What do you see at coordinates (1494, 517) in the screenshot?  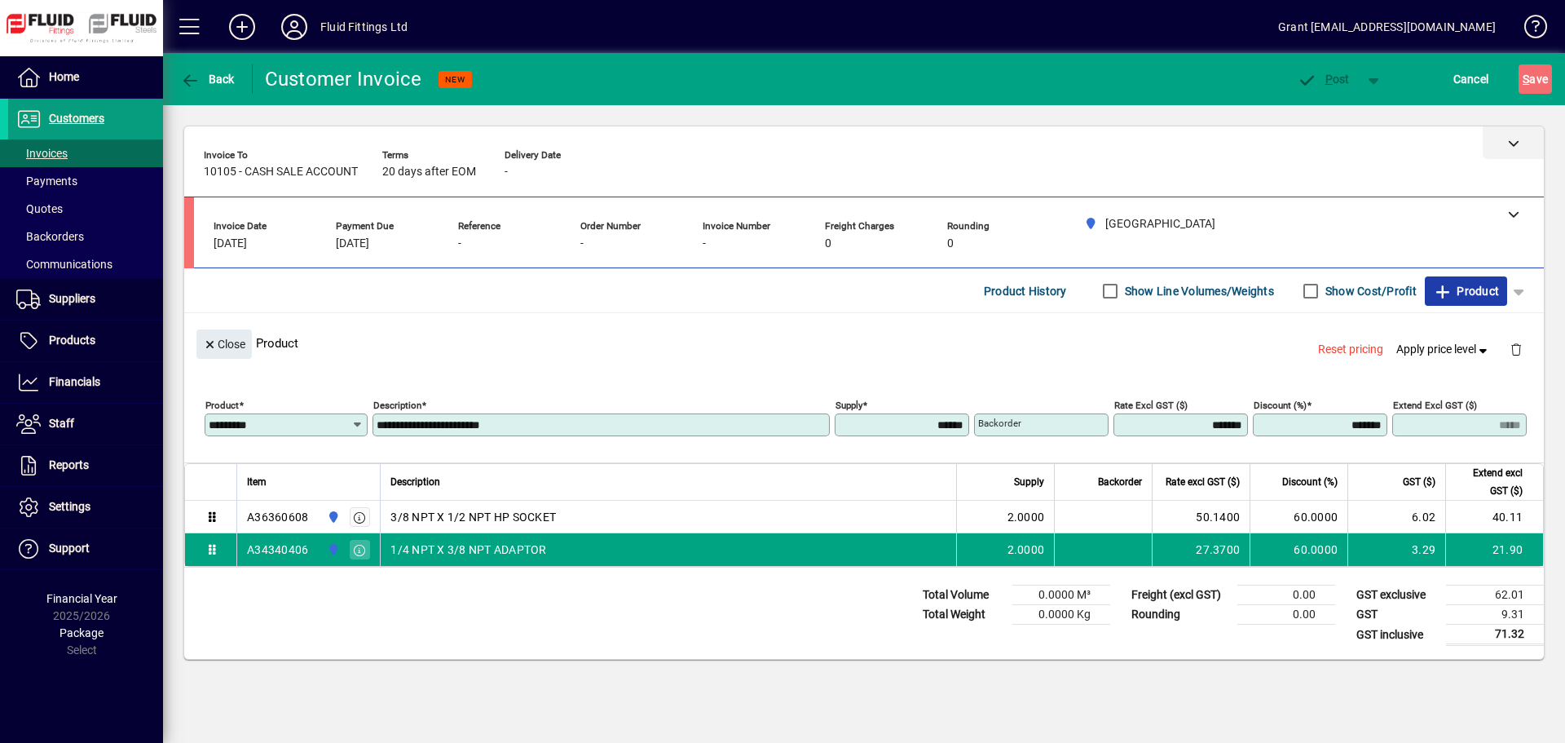 I see `td: 40.11` at bounding box center [1494, 517].